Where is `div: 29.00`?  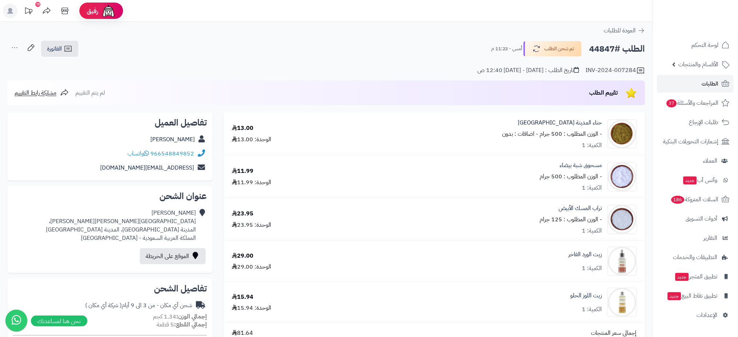
div: 29.00 is located at coordinates (243, 256).